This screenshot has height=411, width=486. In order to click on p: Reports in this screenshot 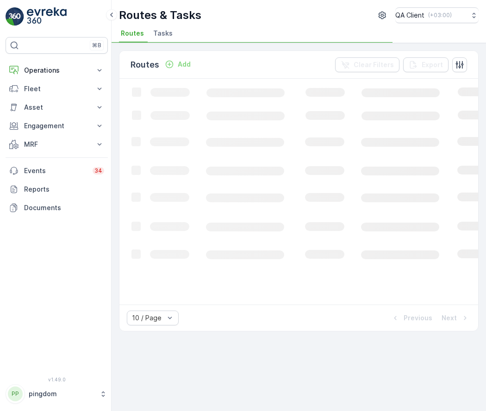, I will do `click(64, 189)`.